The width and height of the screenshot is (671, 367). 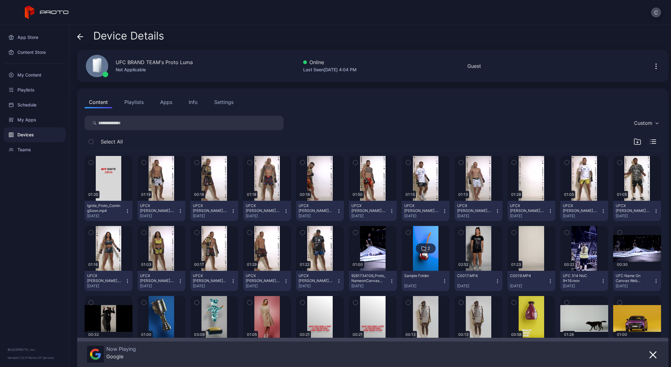 What do you see at coordinates (368, 278) in the screenshot?
I see `div: 9261734106_Proto_NameonCanvas (2).mp4` at bounding box center [368, 278].